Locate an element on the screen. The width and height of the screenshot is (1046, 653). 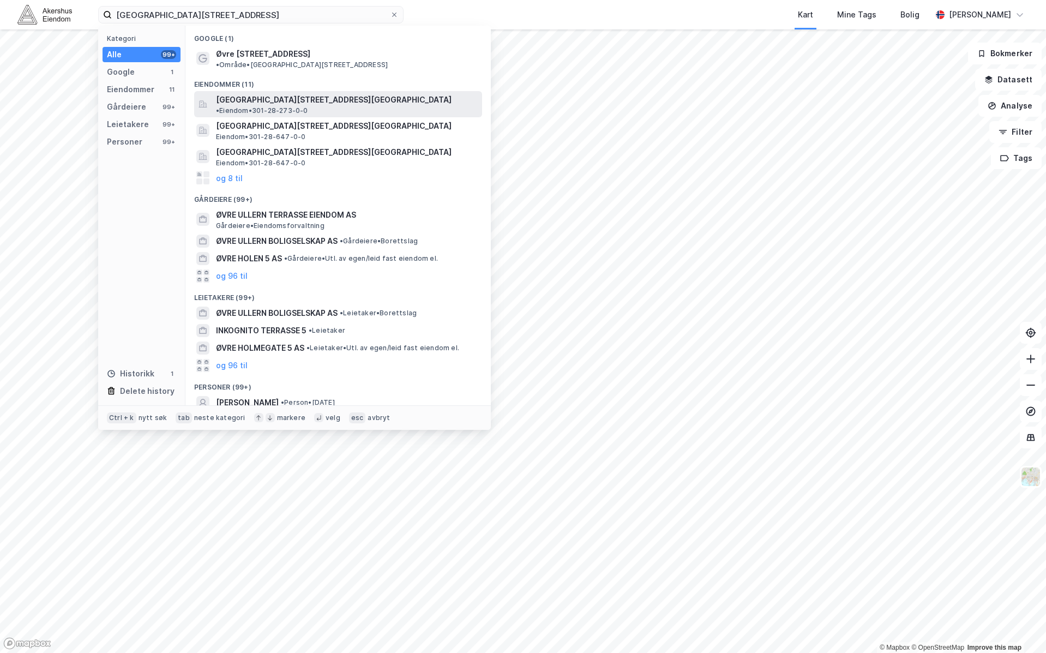
div: Google is located at coordinates (121, 72).